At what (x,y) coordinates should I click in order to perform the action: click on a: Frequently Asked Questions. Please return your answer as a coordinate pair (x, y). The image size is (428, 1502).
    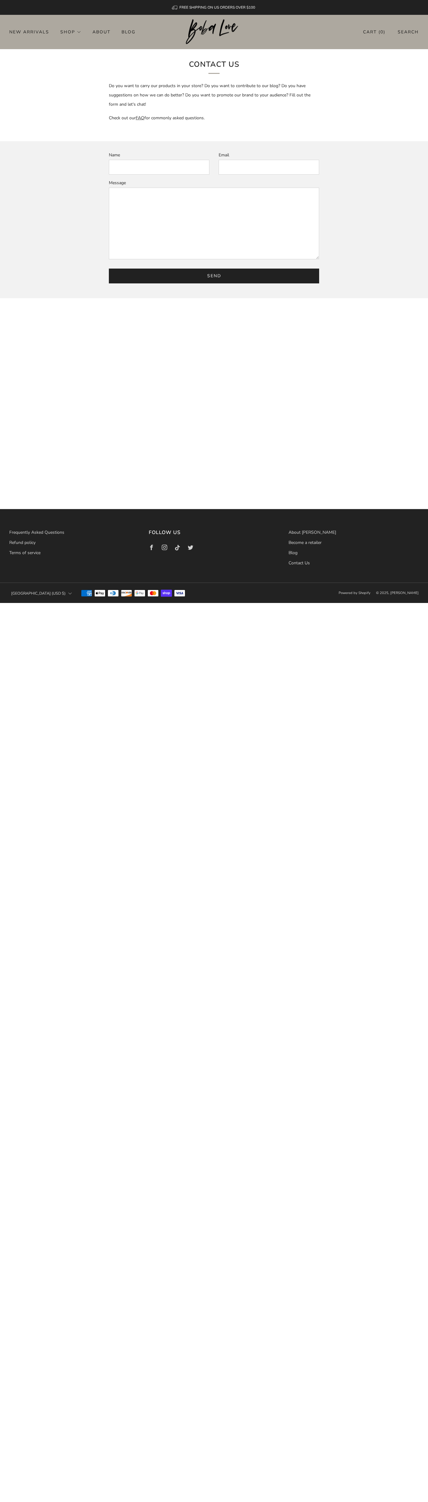
    Looking at the image, I should click on (37, 532).